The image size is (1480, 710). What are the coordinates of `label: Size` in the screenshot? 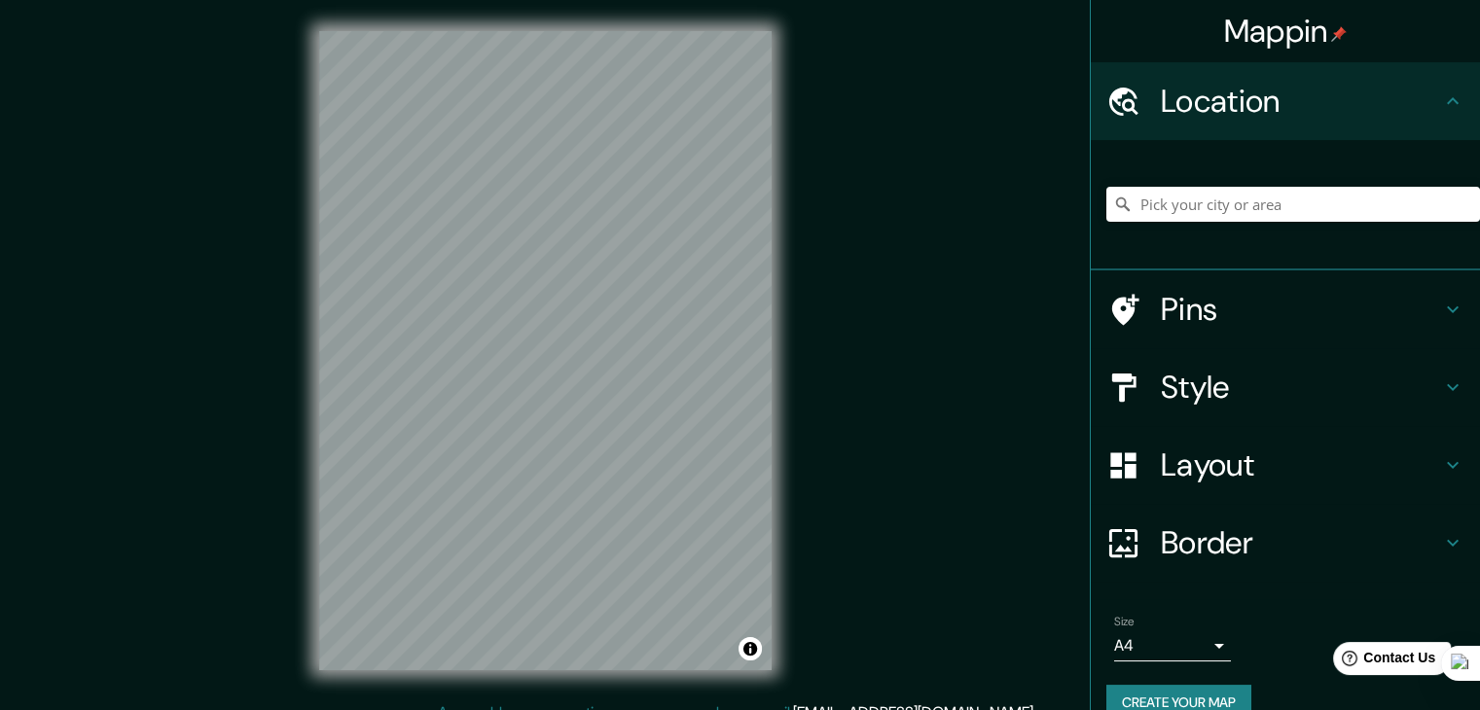 It's located at (1124, 622).